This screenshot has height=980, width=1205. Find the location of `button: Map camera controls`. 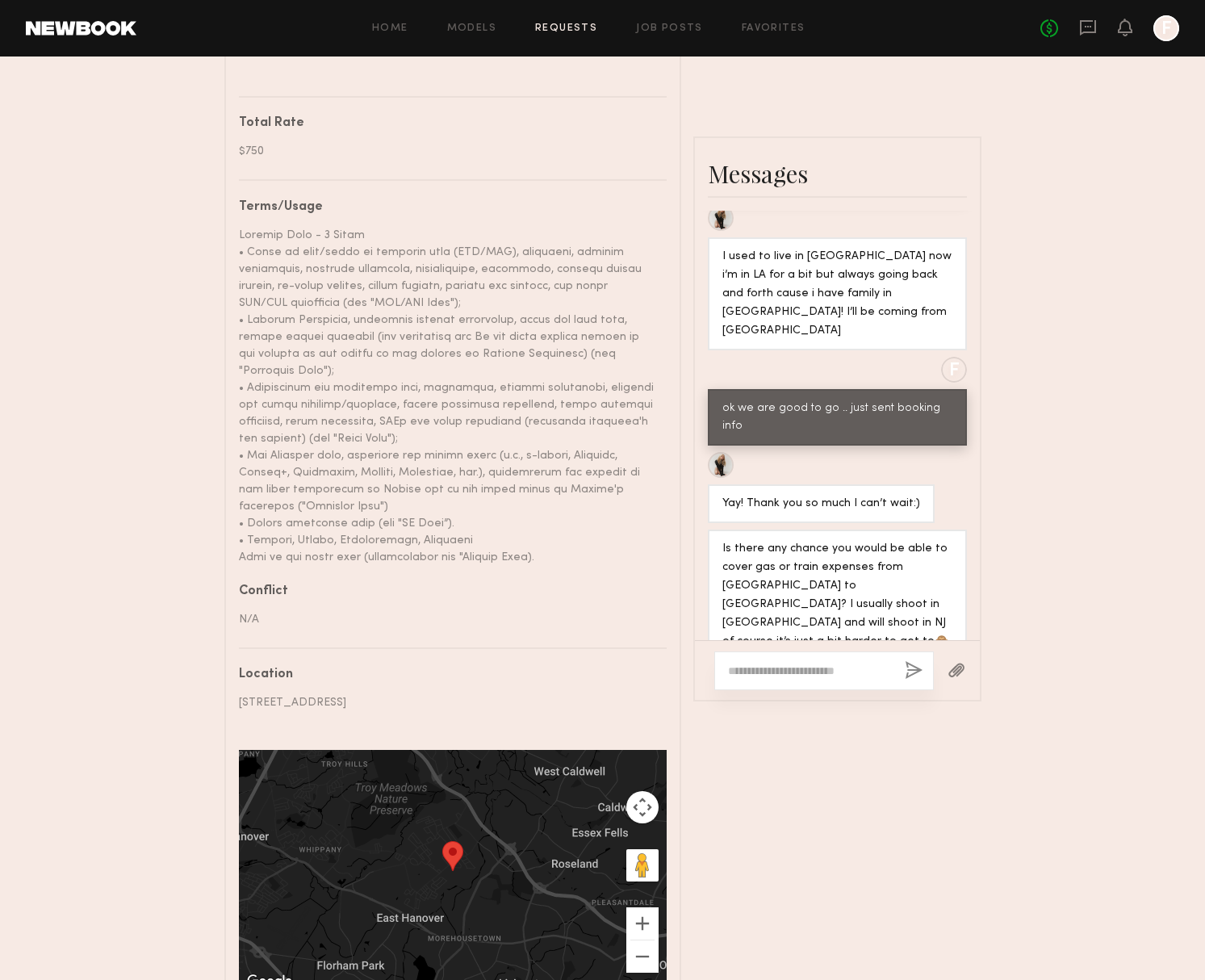

button: Map camera controls is located at coordinates (643, 807).